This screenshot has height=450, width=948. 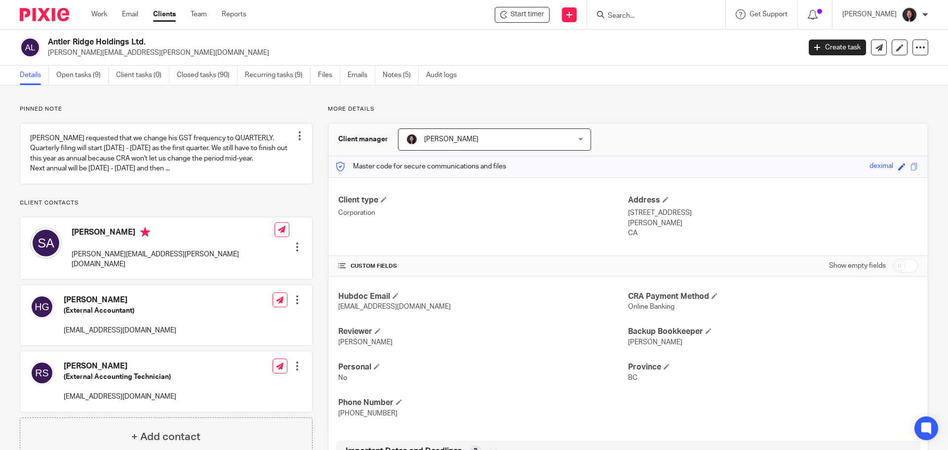 I want to click on a: Files, so click(x=329, y=75).